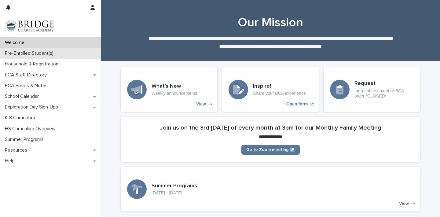 The width and height of the screenshot is (440, 217). What do you see at coordinates (17, 150) in the screenshot?
I see `p: Resources` at bounding box center [17, 150].